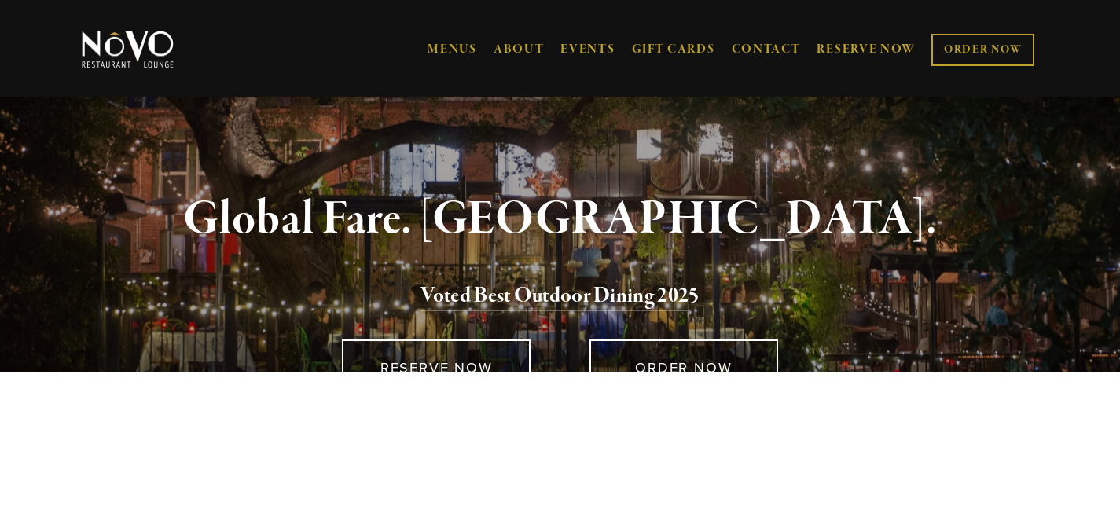 This screenshot has height=532, width=1120. What do you see at coordinates (452, 50) in the screenshot?
I see `a: MENUS` at bounding box center [452, 50].